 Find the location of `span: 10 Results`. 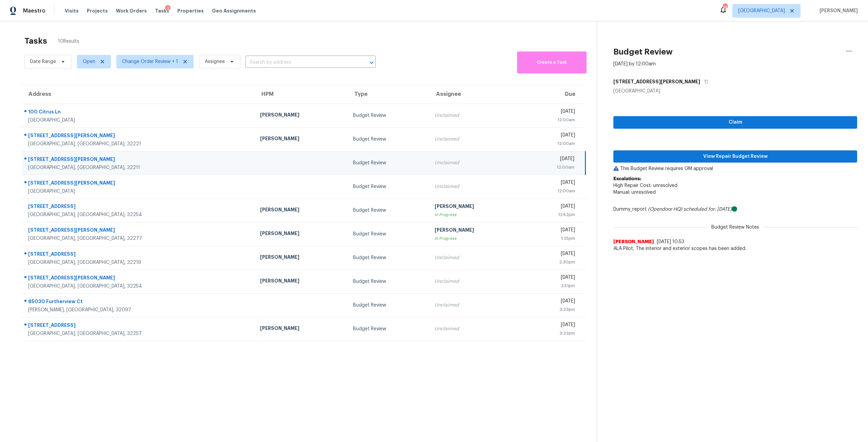

span: 10 Results is located at coordinates (68, 41).